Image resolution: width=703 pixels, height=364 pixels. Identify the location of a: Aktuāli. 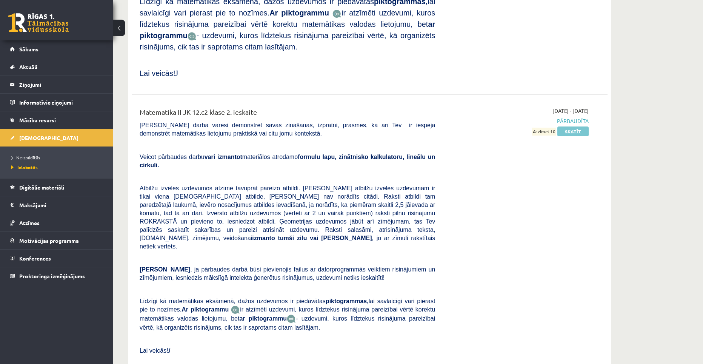
(57, 67).